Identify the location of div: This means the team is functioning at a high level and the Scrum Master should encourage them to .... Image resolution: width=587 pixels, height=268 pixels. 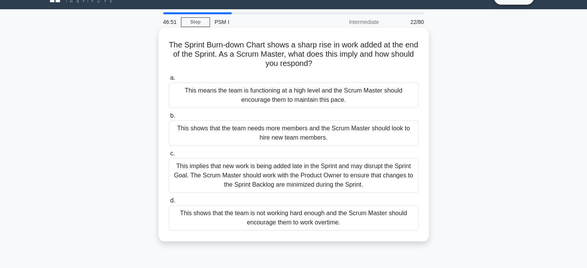
(294, 95).